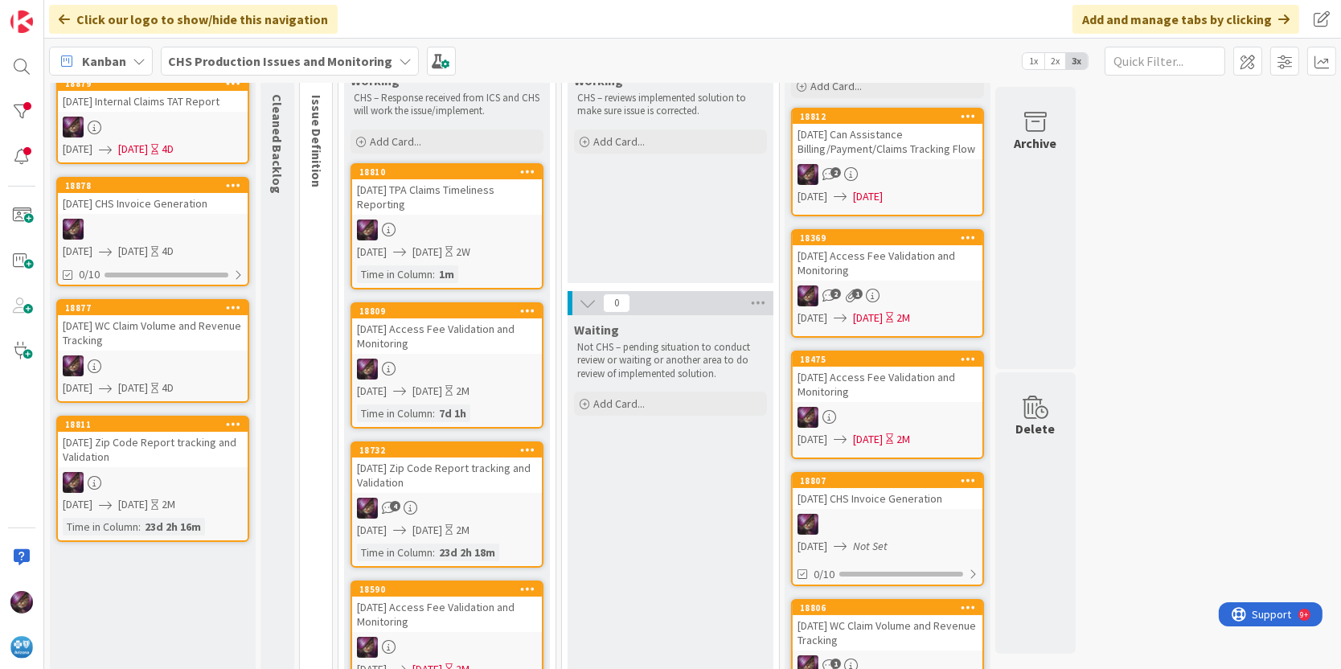  Describe the element at coordinates (156, 84) in the screenshot. I see `div: 18879` at that location.